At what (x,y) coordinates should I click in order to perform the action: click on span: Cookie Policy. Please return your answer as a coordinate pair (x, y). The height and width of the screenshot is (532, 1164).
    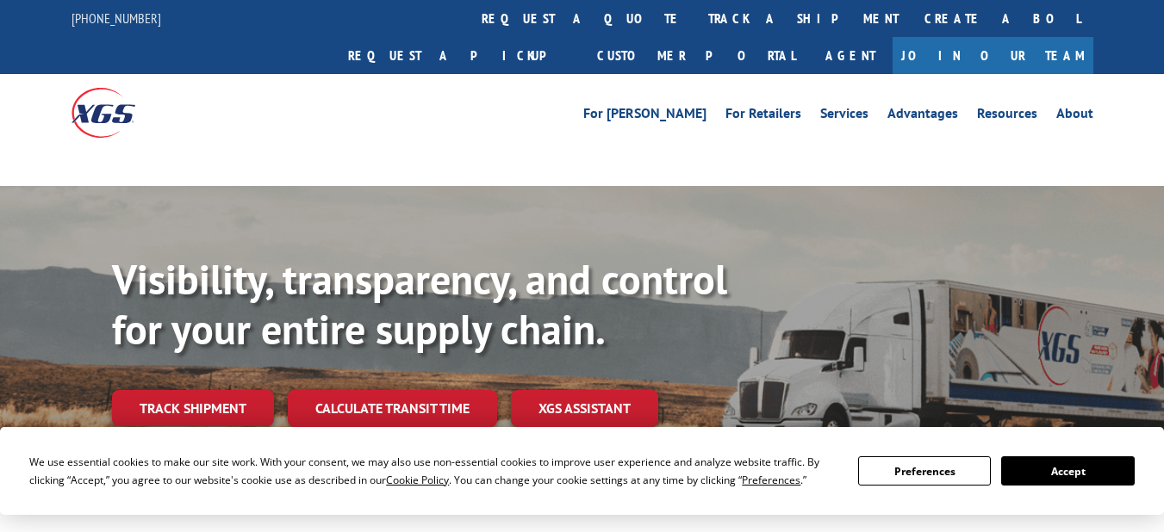
    Looking at the image, I should click on (417, 480).